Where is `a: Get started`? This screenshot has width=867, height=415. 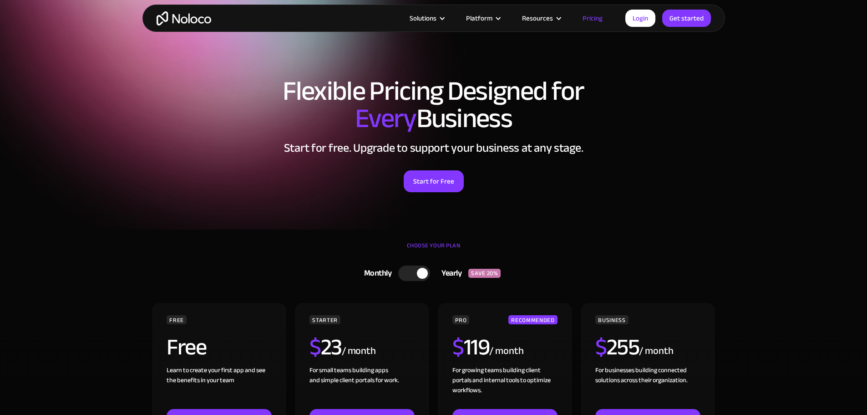
a: Get started is located at coordinates (686, 18).